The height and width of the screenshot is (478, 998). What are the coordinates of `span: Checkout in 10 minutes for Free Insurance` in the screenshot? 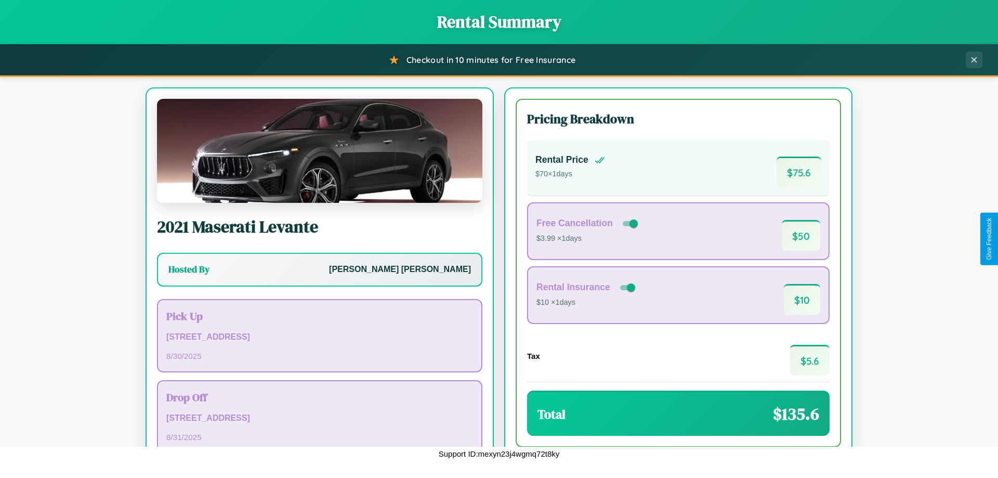 It's located at (491, 60).